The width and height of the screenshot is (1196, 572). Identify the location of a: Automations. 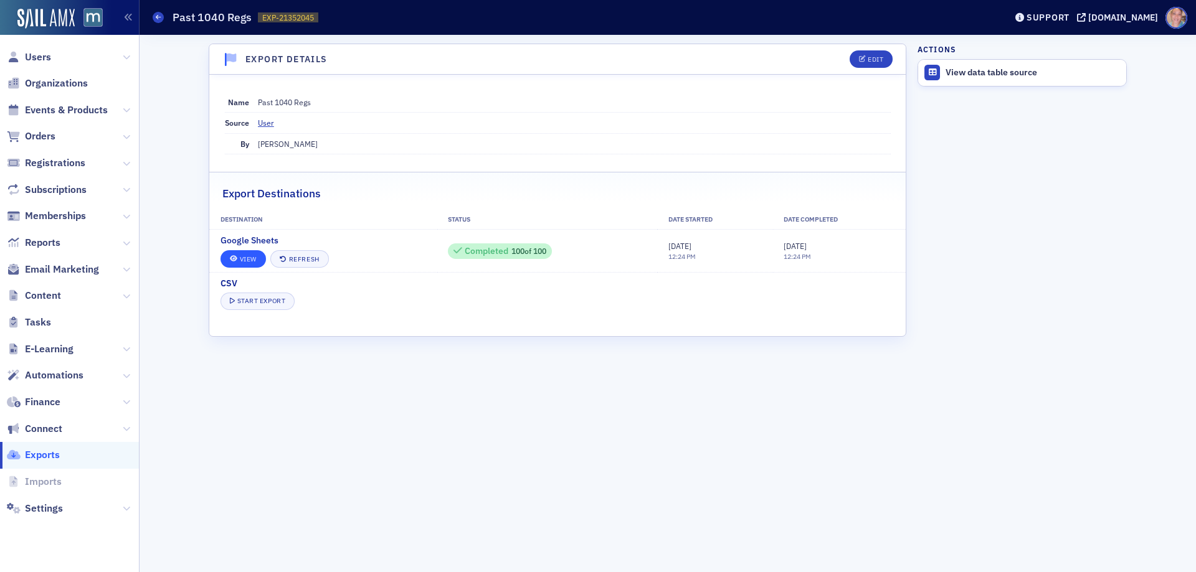
(45, 376).